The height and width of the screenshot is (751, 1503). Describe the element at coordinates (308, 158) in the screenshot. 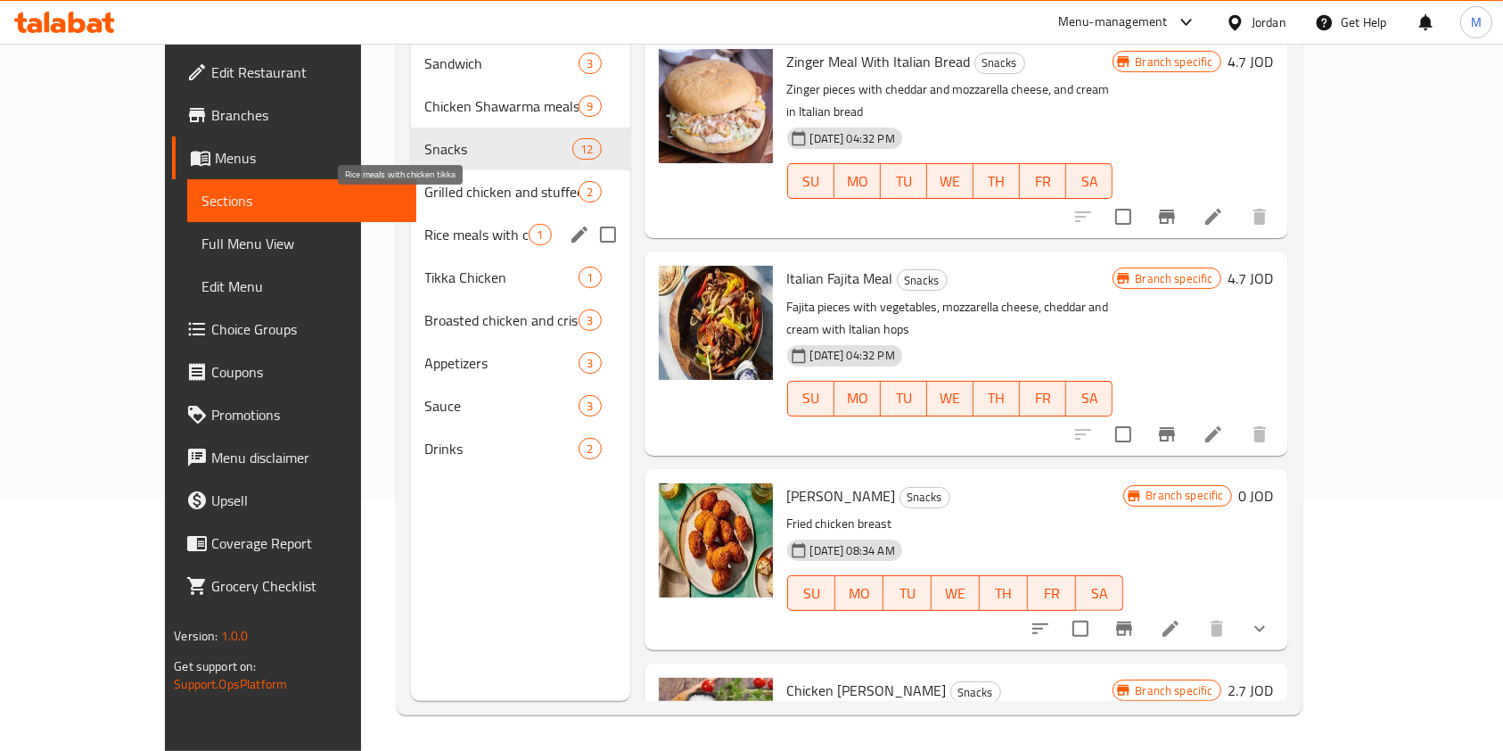

I see `span: Menus` at that location.